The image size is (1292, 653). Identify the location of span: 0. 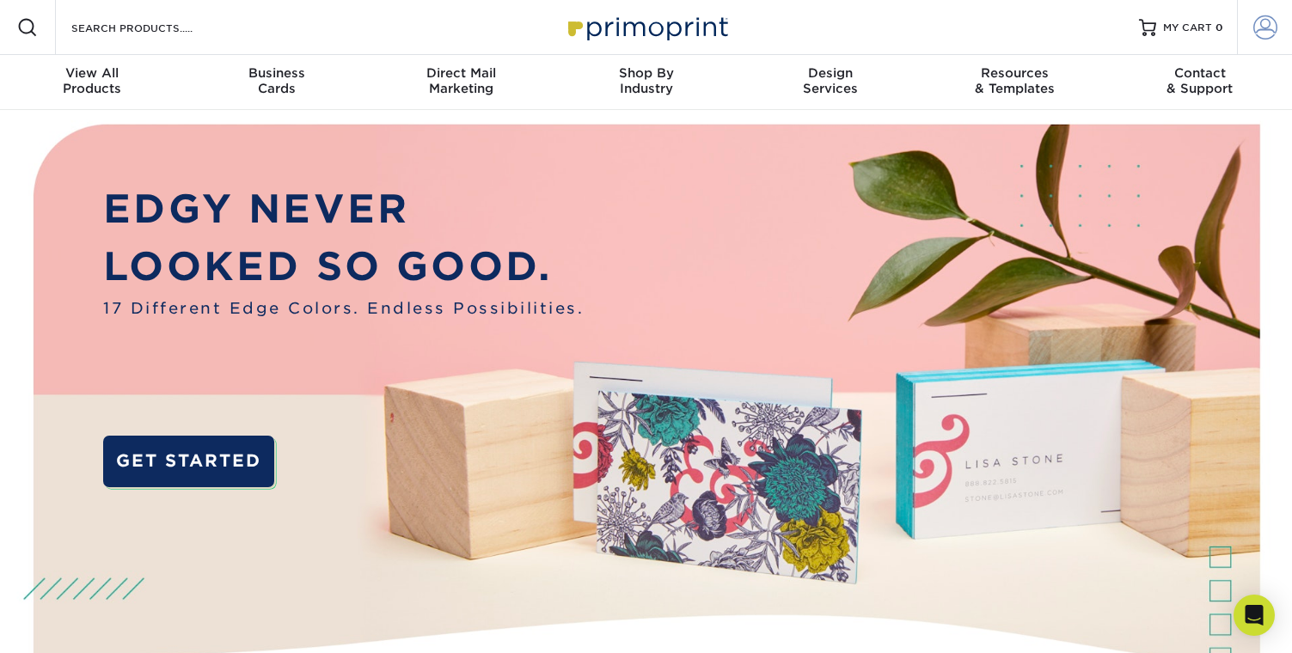
(1219, 27).